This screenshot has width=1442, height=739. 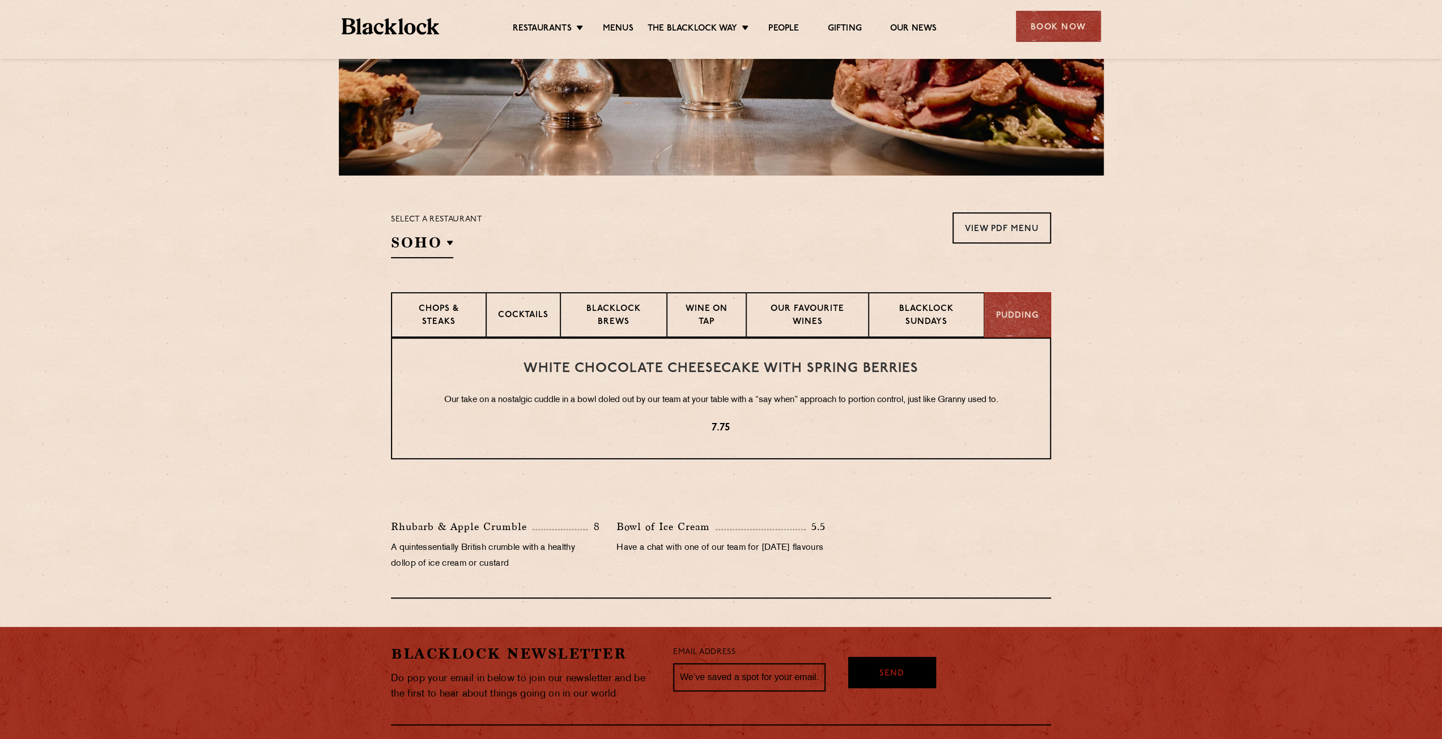 I want to click on input: We’ve saved a spot for your email..., so click(x=749, y=678).